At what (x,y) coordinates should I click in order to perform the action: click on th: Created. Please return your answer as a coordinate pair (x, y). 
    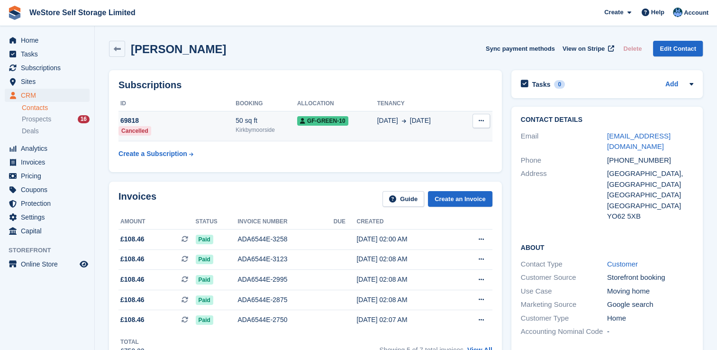
    Looking at the image, I should click on (405, 222).